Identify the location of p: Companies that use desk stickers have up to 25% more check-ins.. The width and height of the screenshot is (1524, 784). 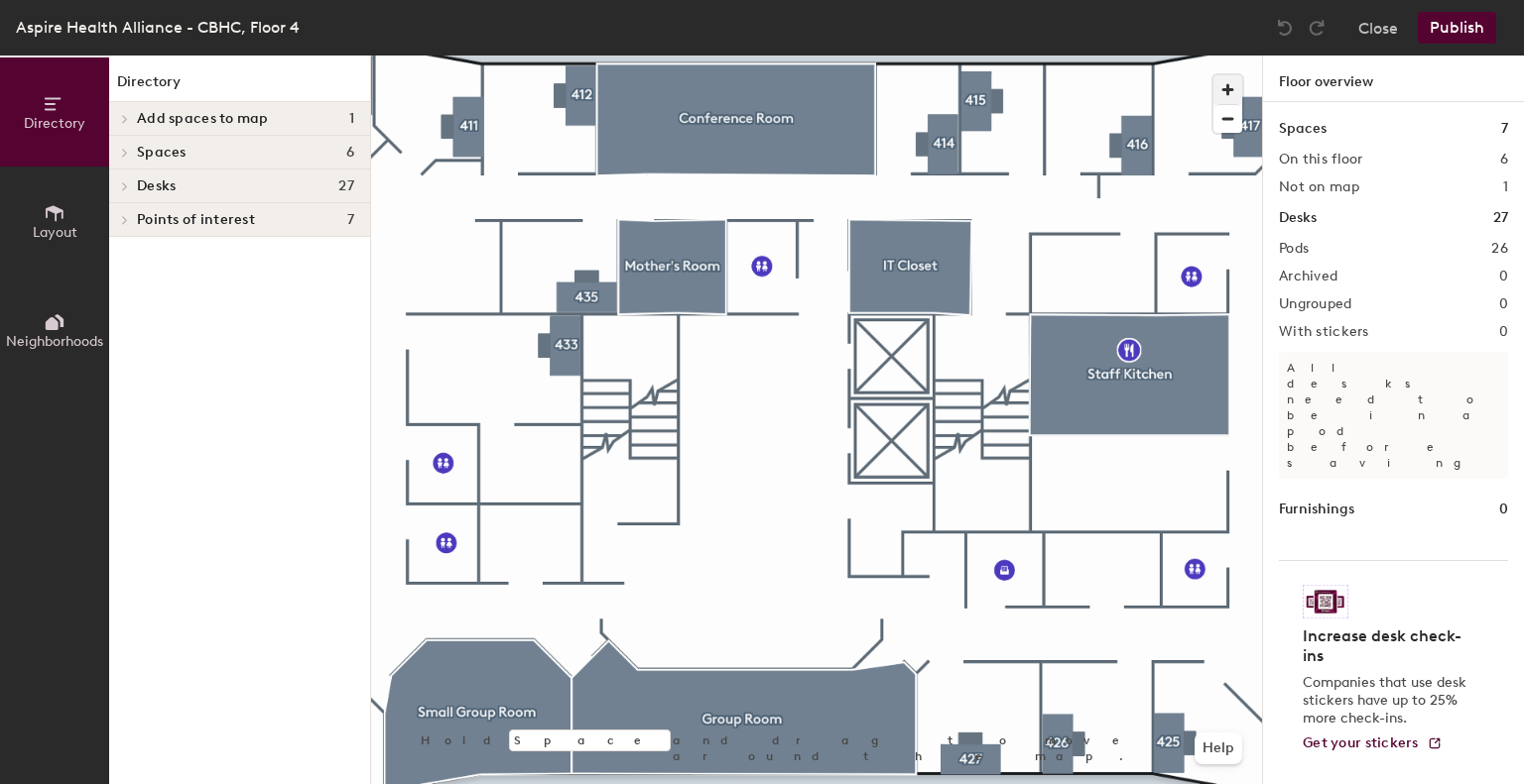
(1387, 701).